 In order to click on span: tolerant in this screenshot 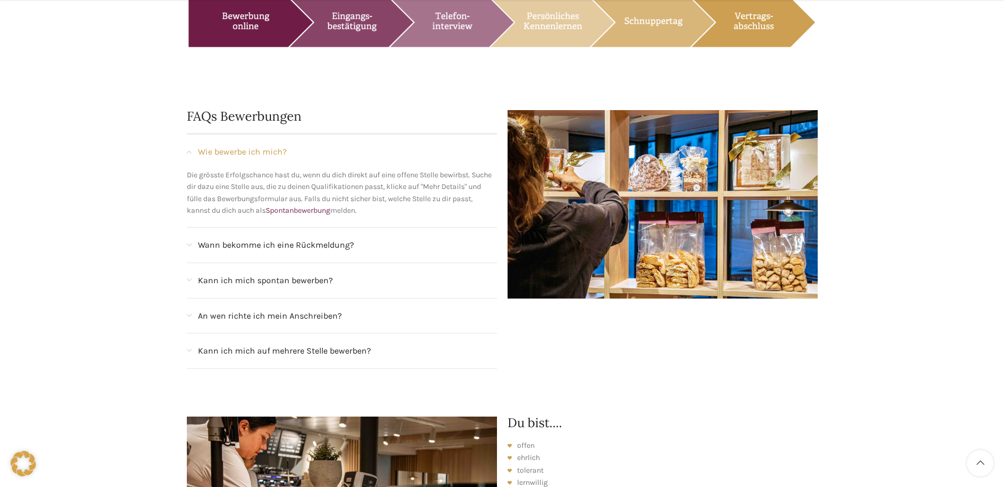, I will do `click(530, 470)`.